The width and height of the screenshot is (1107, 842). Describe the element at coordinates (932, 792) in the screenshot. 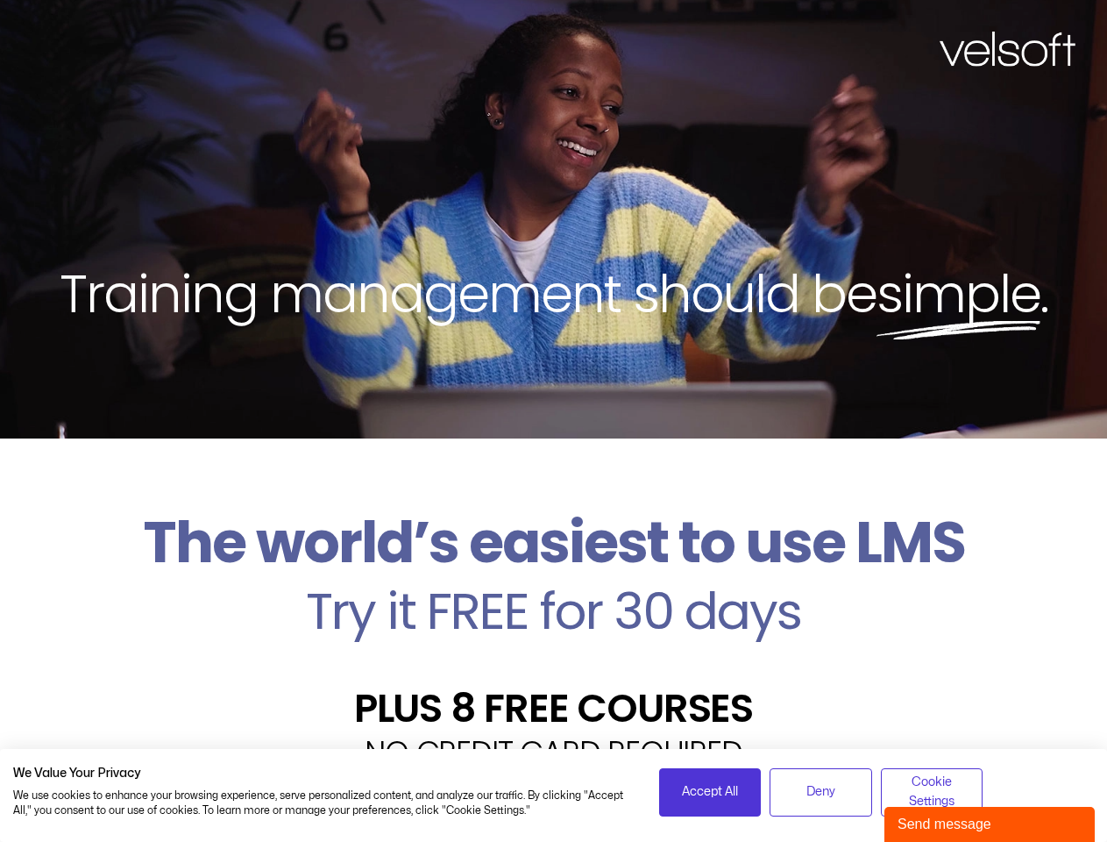

I see `span: Cookie Settings` at that location.